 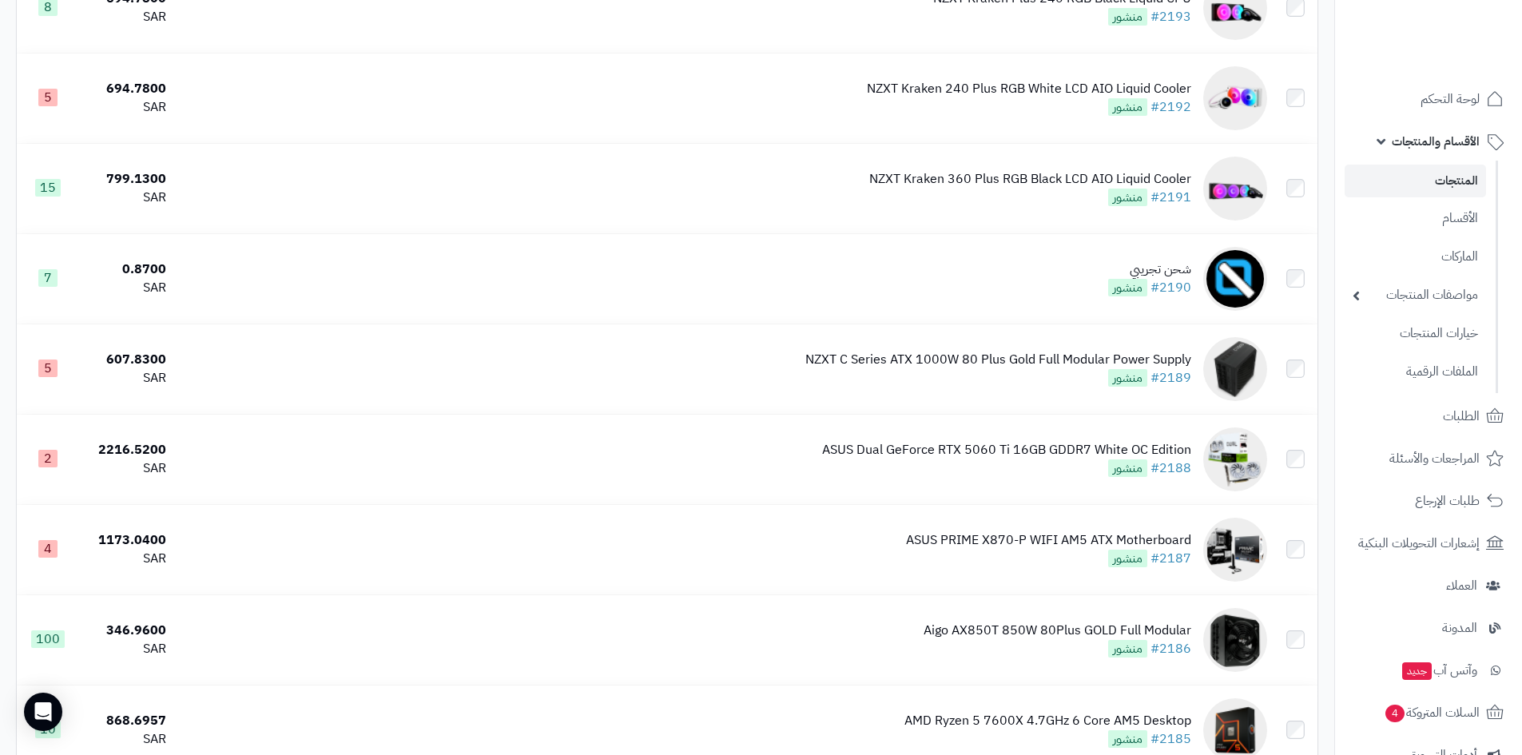 I want to click on div: 799.1300, so click(x=125, y=179).